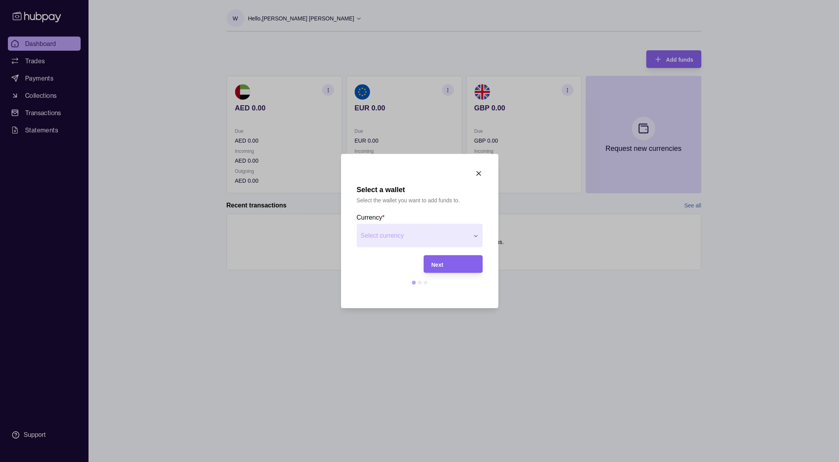 The height and width of the screenshot is (462, 839). What do you see at coordinates (437, 265) in the screenshot?
I see `span: Next` at bounding box center [437, 265].